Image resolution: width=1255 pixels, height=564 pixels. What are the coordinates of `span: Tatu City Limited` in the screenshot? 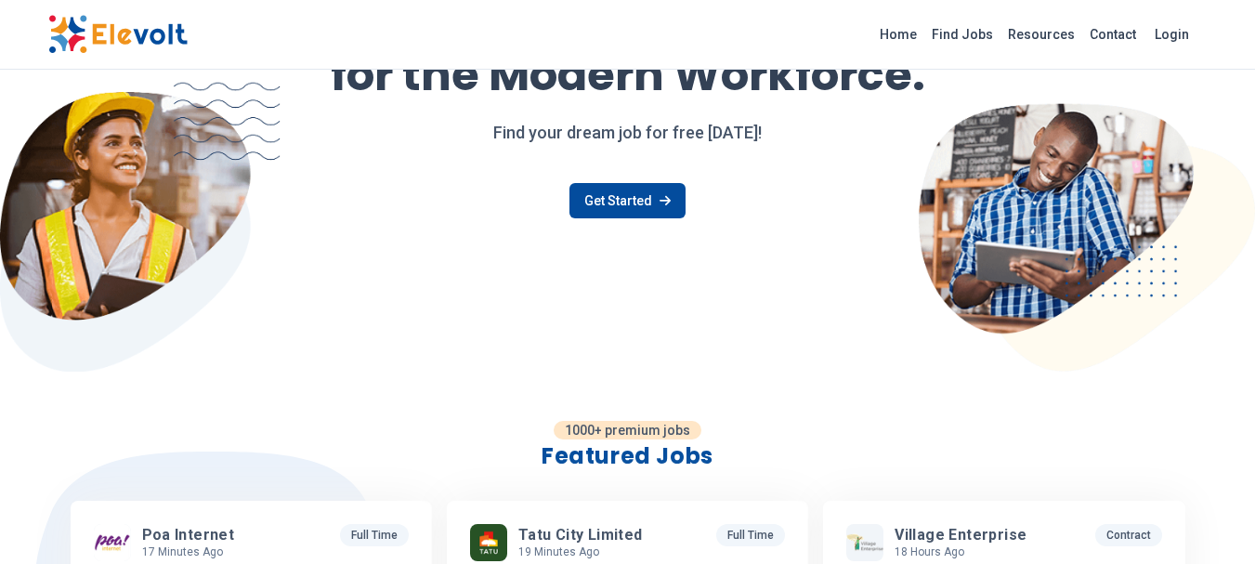 It's located at (580, 535).